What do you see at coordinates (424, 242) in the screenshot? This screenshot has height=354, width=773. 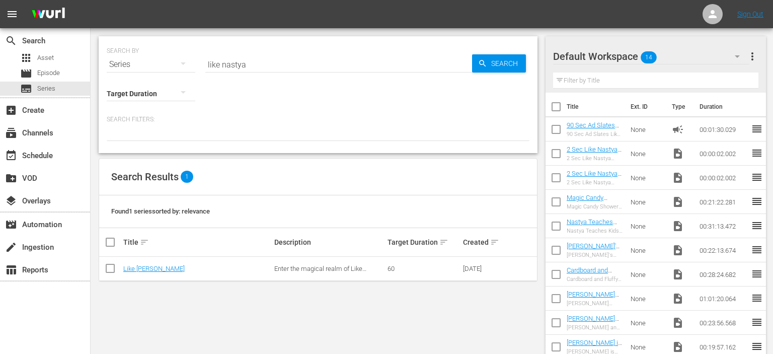 I see `div: Target Duration` at bounding box center [424, 242].